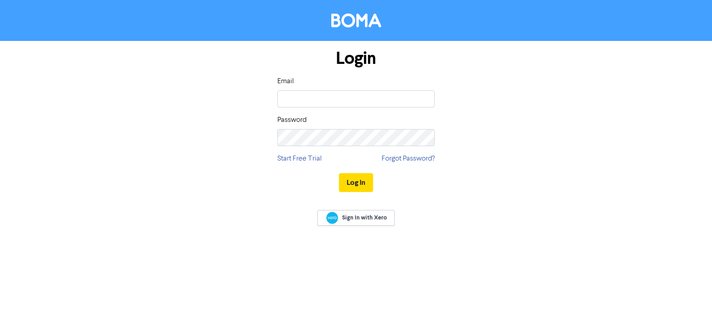 The image size is (712, 313). What do you see at coordinates (356, 58) in the screenshot?
I see `h1: Login` at bounding box center [356, 58].